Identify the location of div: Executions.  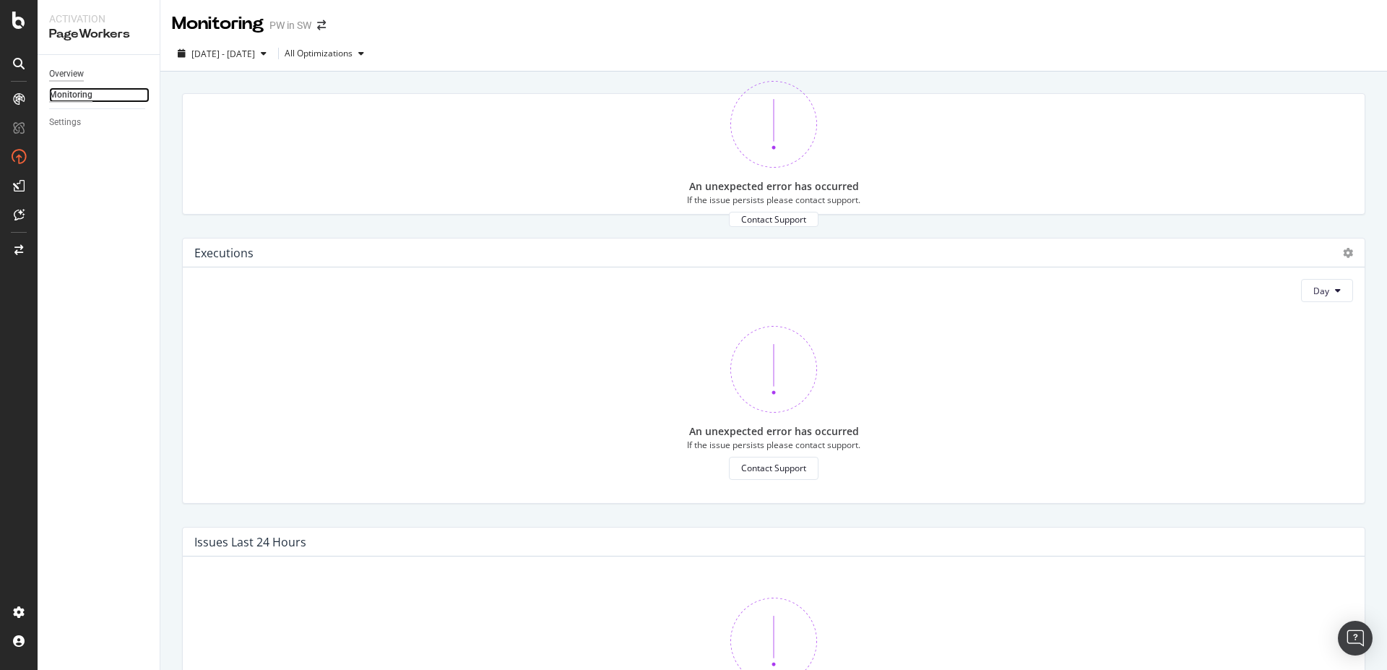
(224, 253).